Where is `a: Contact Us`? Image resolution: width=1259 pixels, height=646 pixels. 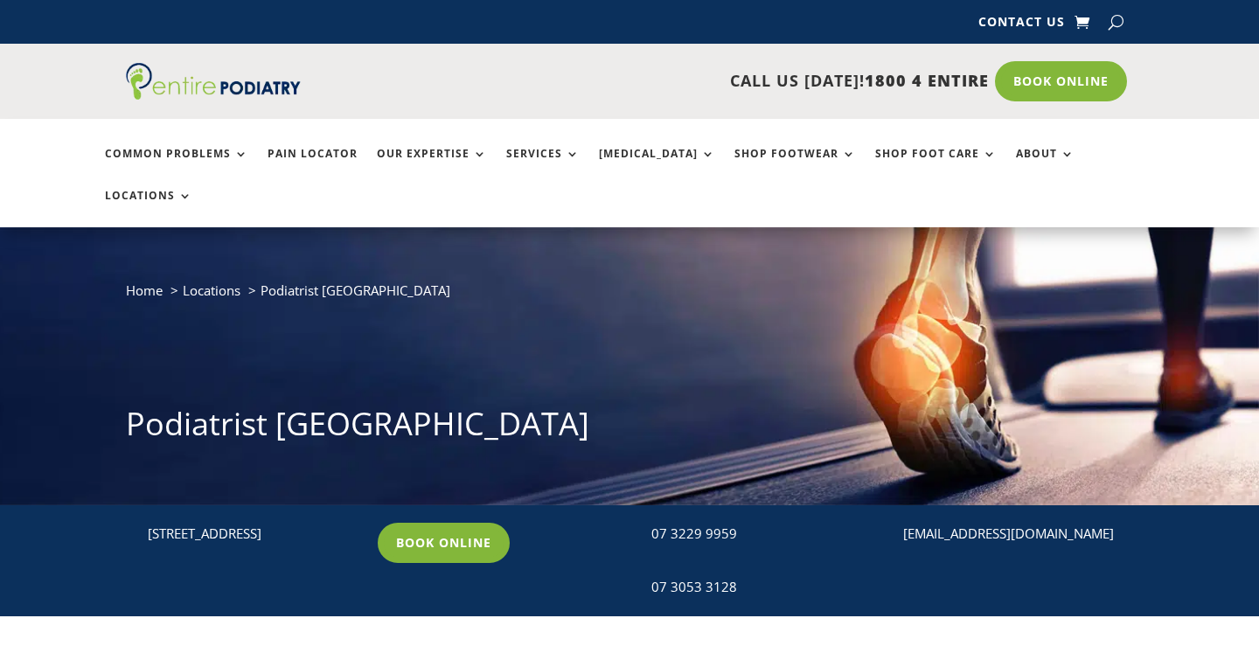 a: Contact Us is located at coordinates (1021, 25).